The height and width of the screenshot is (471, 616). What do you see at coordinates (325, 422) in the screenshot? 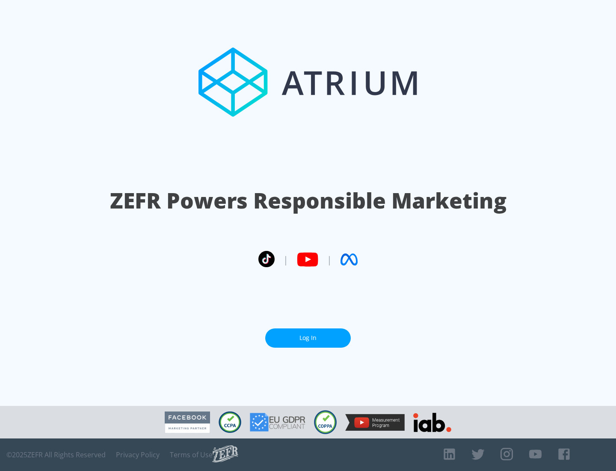
I see `img: COPPA Compliant` at bounding box center [325, 422].